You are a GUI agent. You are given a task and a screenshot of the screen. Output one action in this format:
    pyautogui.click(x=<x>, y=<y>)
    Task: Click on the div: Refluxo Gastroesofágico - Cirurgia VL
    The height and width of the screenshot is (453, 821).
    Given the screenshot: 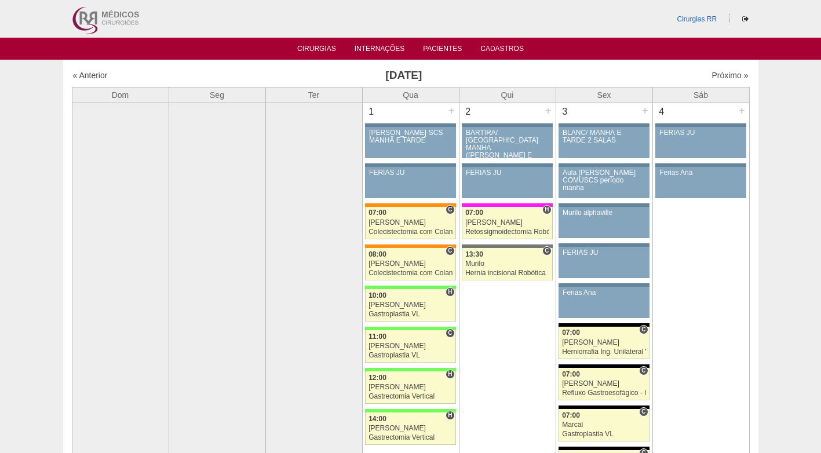 What is the action you would take?
    pyautogui.click(x=604, y=393)
    